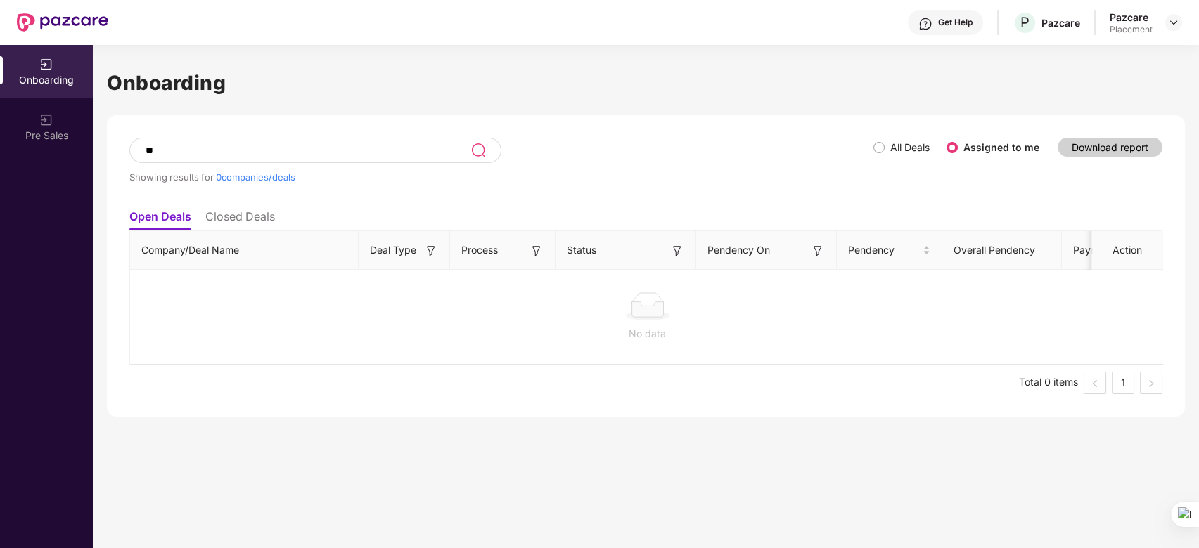 This screenshot has height=548, width=1199. What do you see at coordinates (889, 250) in the screenshot?
I see `th: Pendency` at bounding box center [889, 250].